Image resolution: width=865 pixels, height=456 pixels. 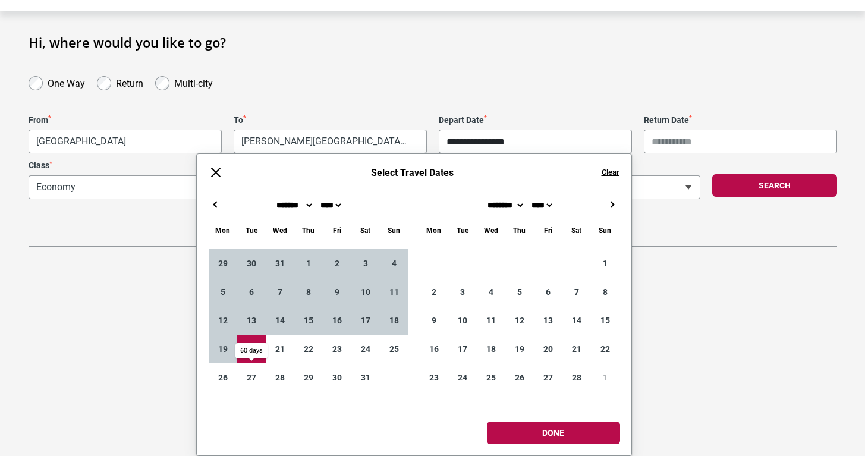 I want to click on label: Class, so click(x=193, y=165).